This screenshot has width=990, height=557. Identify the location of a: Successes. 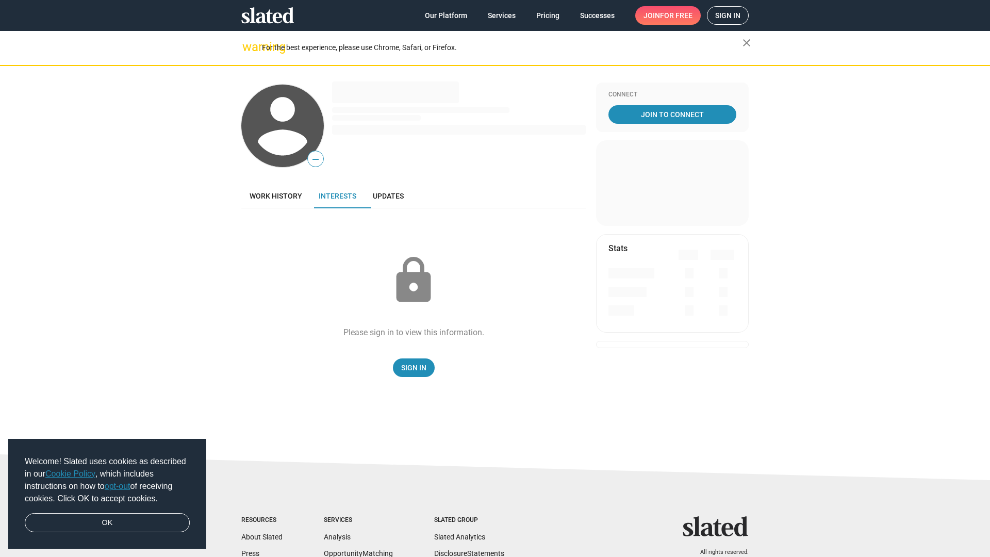
(597, 15).